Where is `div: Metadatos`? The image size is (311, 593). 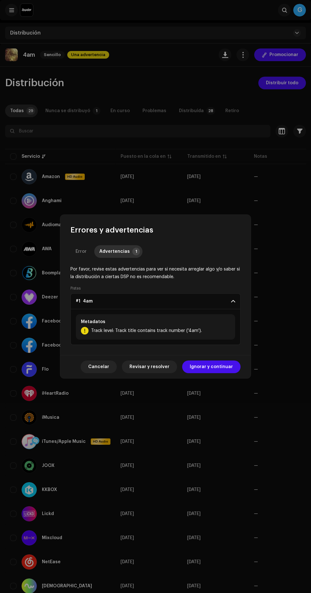 div: Metadatos is located at coordinates (155, 322).